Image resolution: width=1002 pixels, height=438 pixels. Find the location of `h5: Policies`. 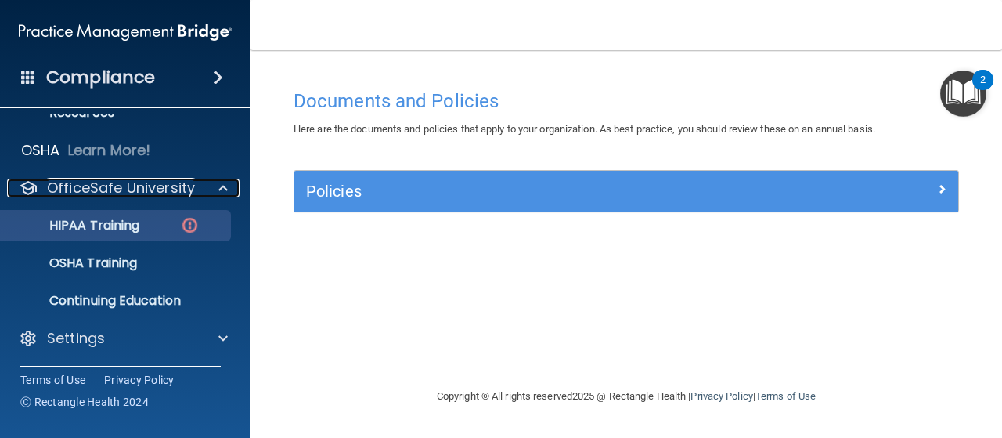

h5: Policies is located at coordinates (543, 191).